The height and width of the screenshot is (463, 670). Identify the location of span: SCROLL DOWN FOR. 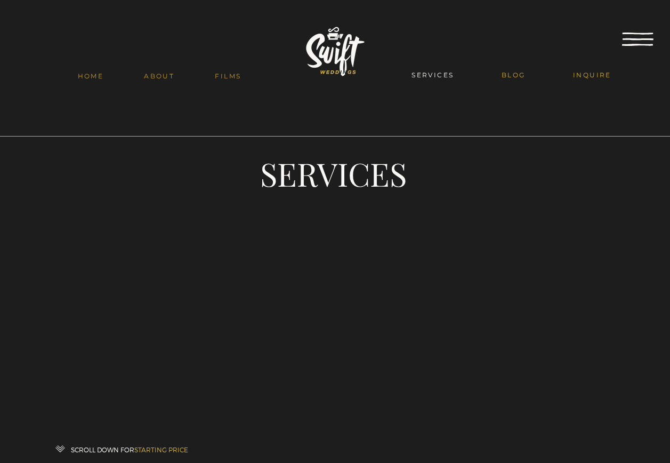
(102, 449).